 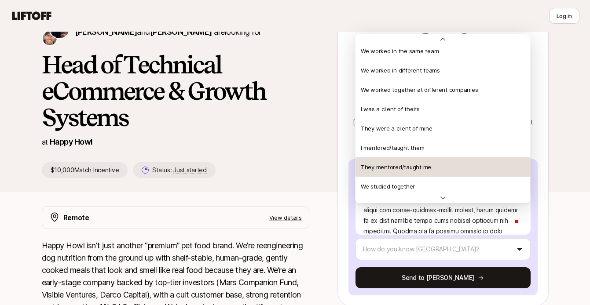 What do you see at coordinates (392, 148) in the screenshot?
I see `p: I mentored/taught them` at bounding box center [392, 148].